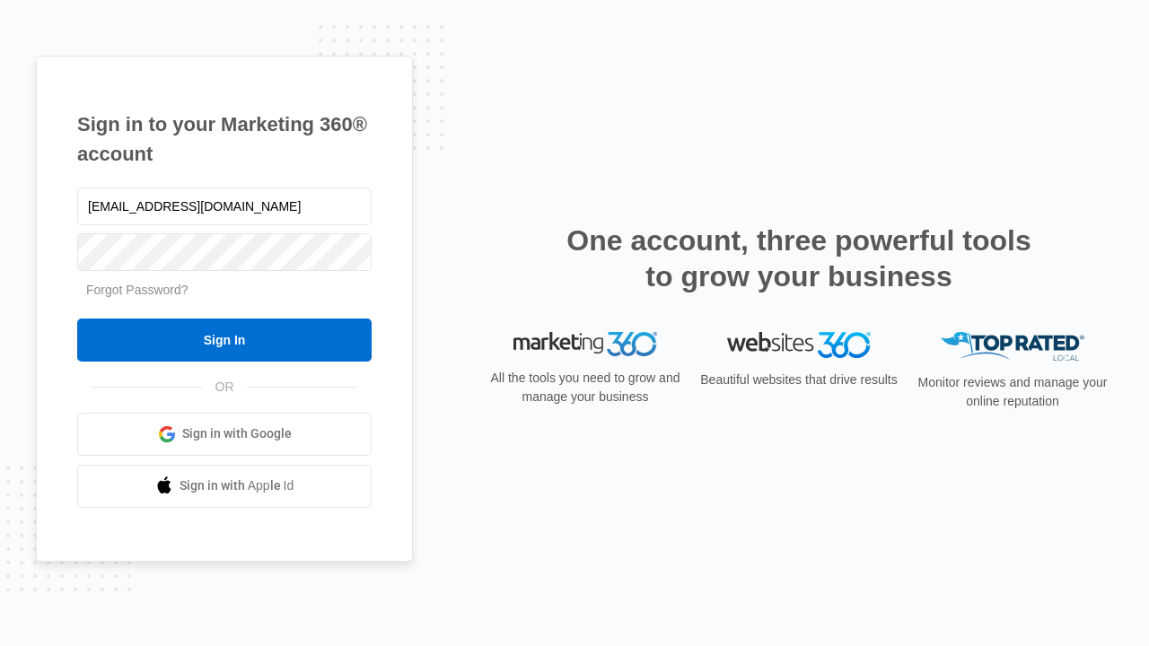 The image size is (1149, 646). What do you see at coordinates (1013, 346) in the screenshot?
I see `img: Top Rated Local` at bounding box center [1013, 346].